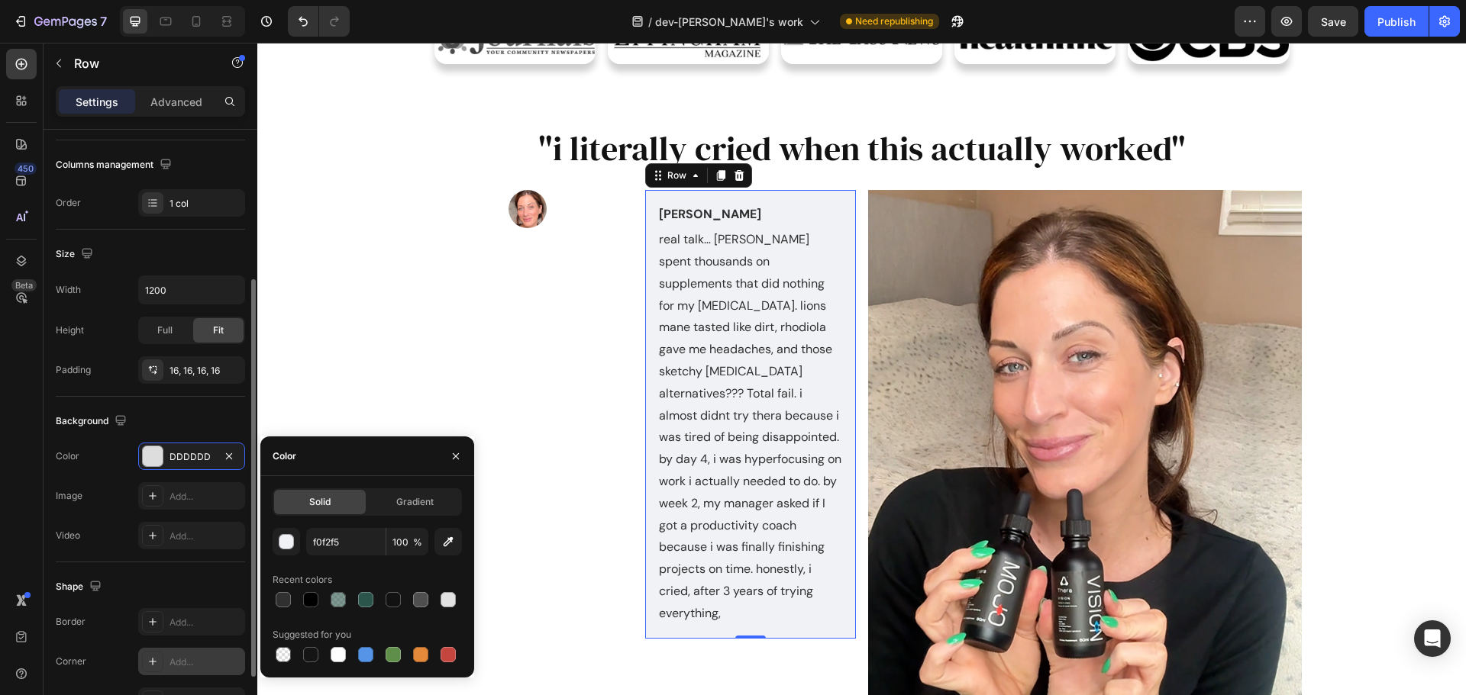 The height and width of the screenshot is (695, 1466). I want to click on div: Size, so click(76, 254).